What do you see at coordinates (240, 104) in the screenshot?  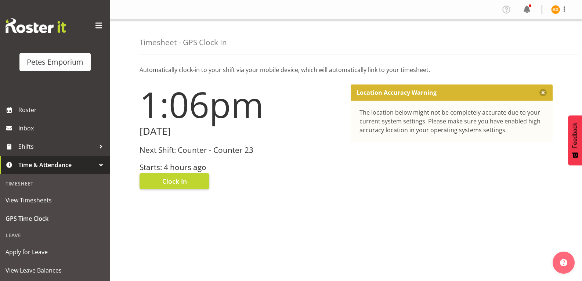 I see `h1: 1:06pm` at bounding box center [240, 104].